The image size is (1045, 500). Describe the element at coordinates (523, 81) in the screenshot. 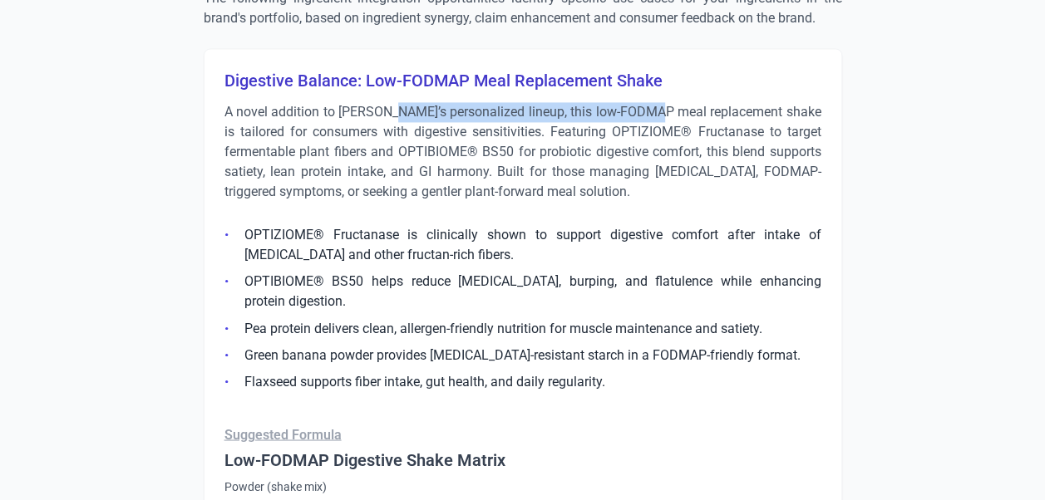

I see `h3: Digestive Balance: Low-FODMAP Meal Replacement Shake` at that location.